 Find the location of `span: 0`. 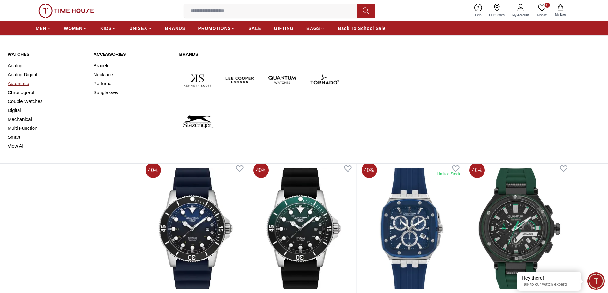

span: 0 is located at coordinates (547, 5).